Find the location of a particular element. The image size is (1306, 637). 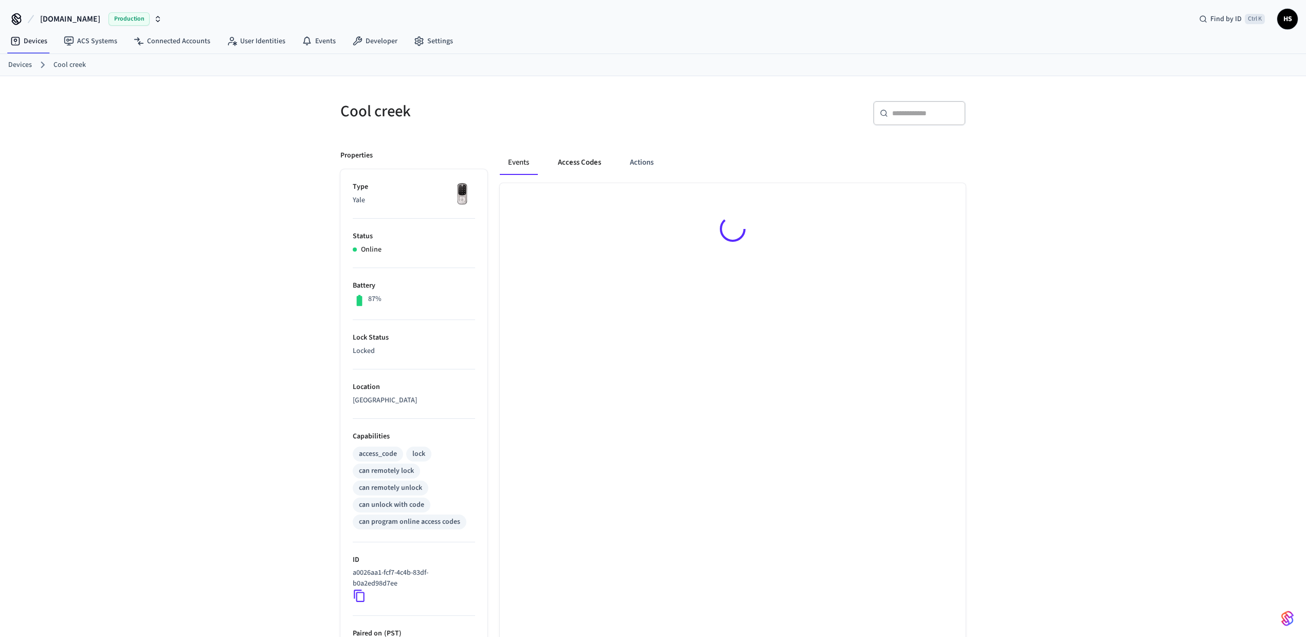

p: ID is located at coordinates (414, 559).